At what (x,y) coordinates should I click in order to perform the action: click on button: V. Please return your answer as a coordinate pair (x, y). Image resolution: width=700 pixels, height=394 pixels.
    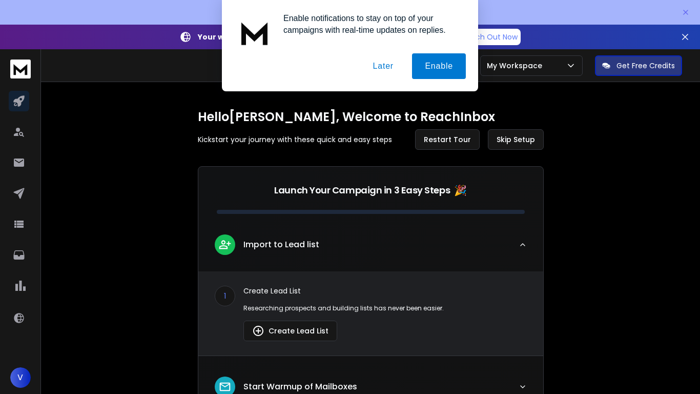
    Looking at the image, I should click on (21, 377).